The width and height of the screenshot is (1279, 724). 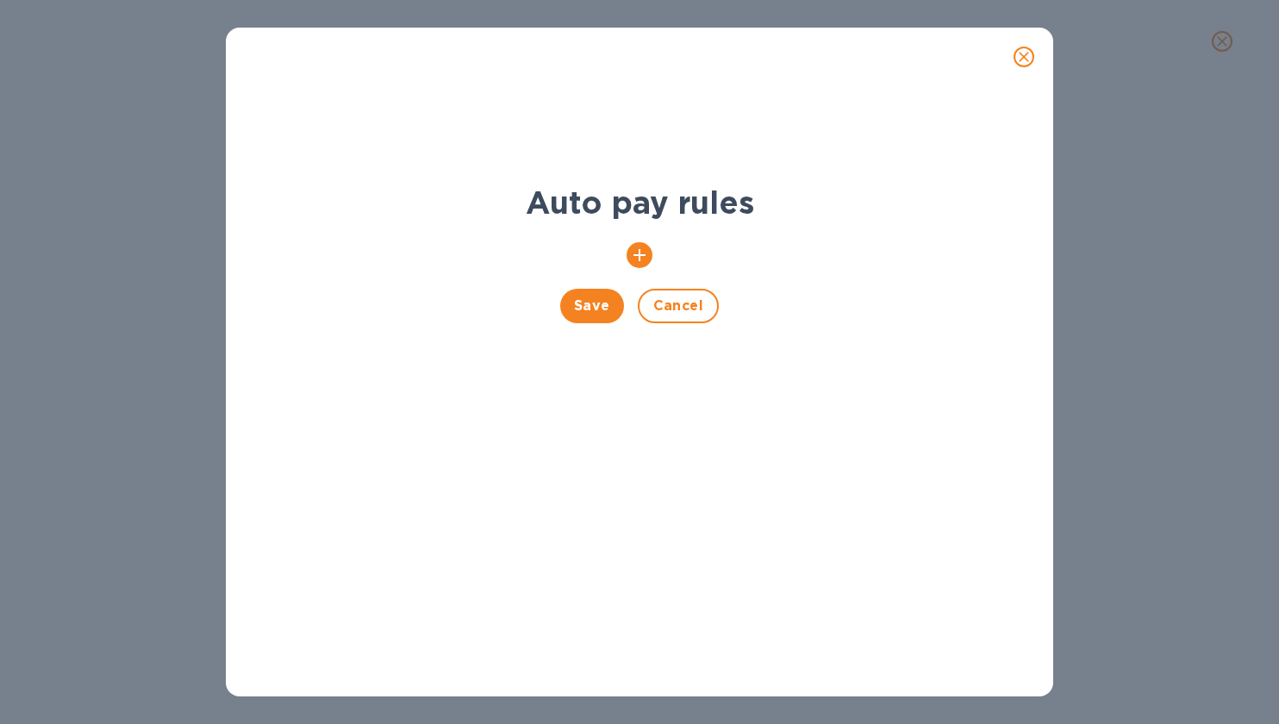 I want to click on b: Auto pay rules, so click(x=640, y=203).